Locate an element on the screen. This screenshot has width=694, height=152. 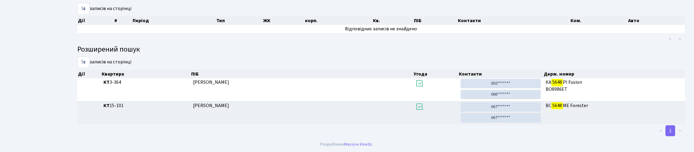
td: Відповідних записів не знайдено is located at coordinates (381, 29).